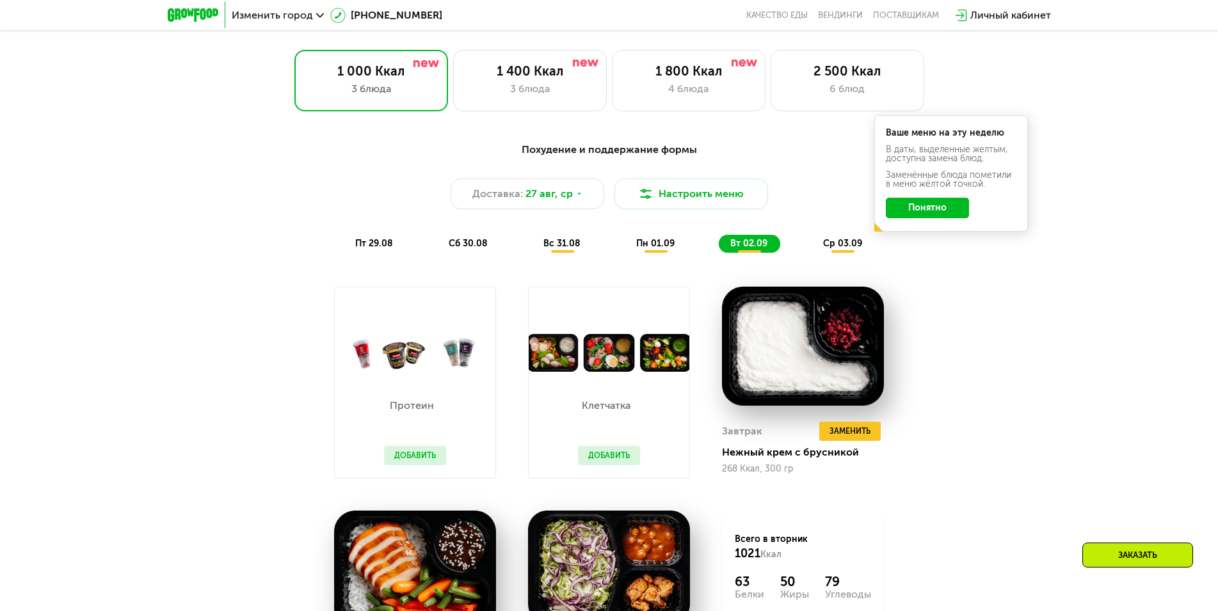 This screenshot has height=611, width=1218. What do you see at coordinates (742, 432) in the screenshot?
I see `div: Завтрак` at bounding box center [742, 432].